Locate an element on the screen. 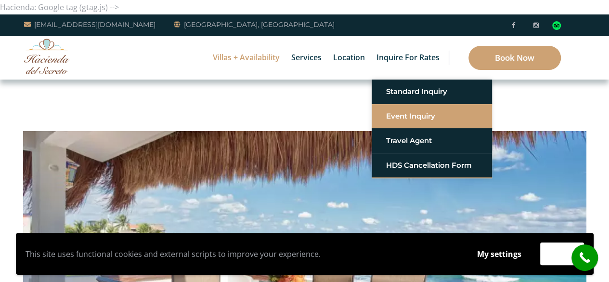 The image size is (609, 282). a: Services is located at coordinates (306, 58).